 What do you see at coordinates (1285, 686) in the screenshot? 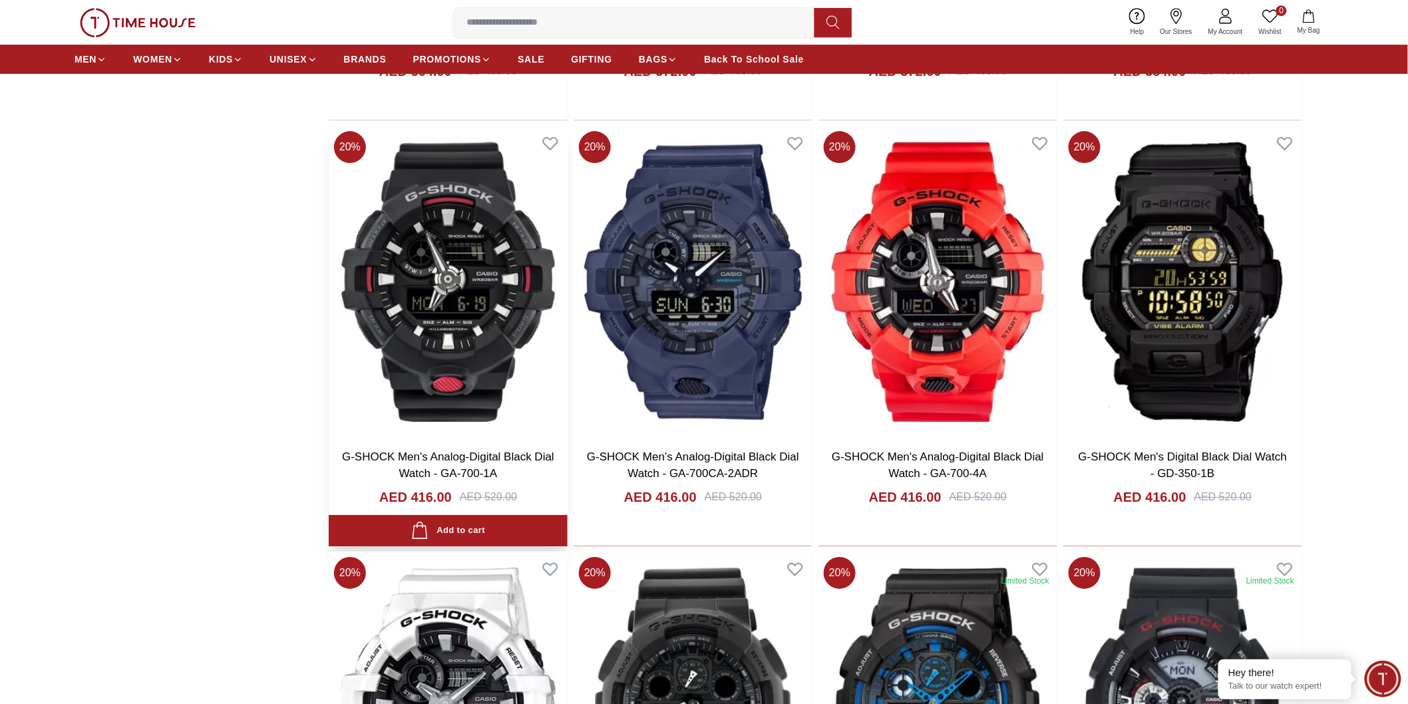
I see `p: Talk to our watch expert!` at bounding box center [1285, 686].